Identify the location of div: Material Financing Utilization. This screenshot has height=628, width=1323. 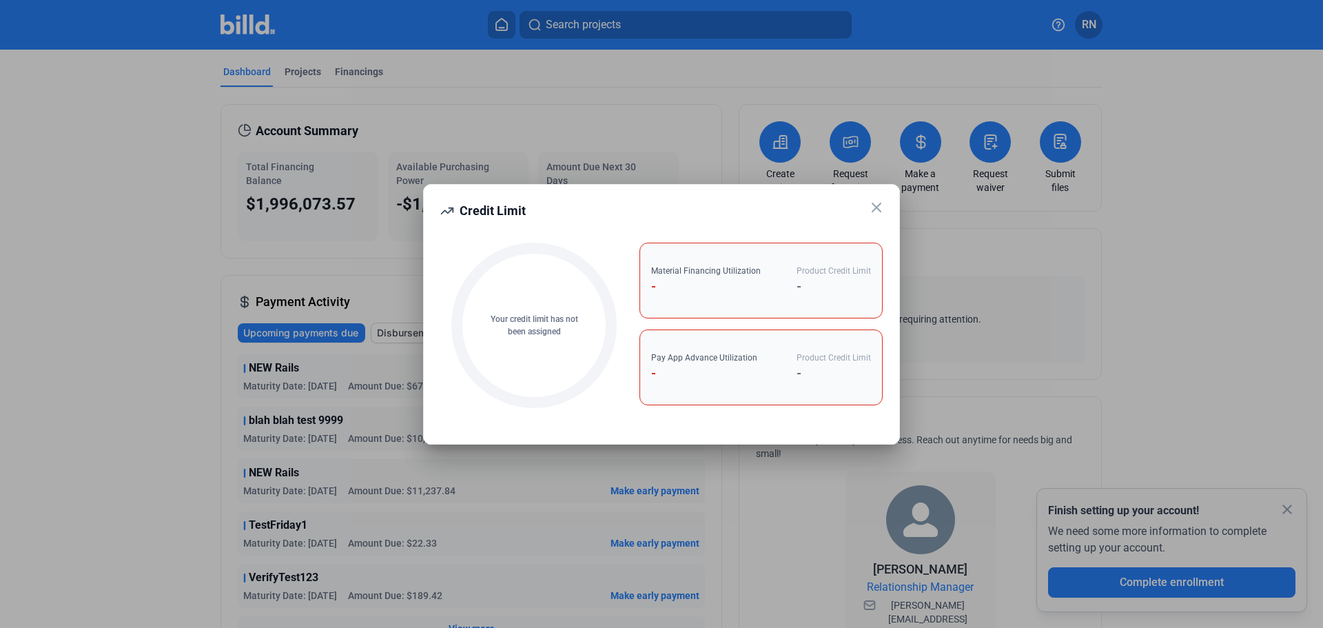
(706, 271).